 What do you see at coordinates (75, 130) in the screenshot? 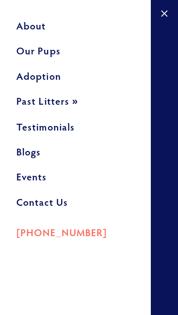
I see `a: Testimonials` at bounding box center [75, 130].